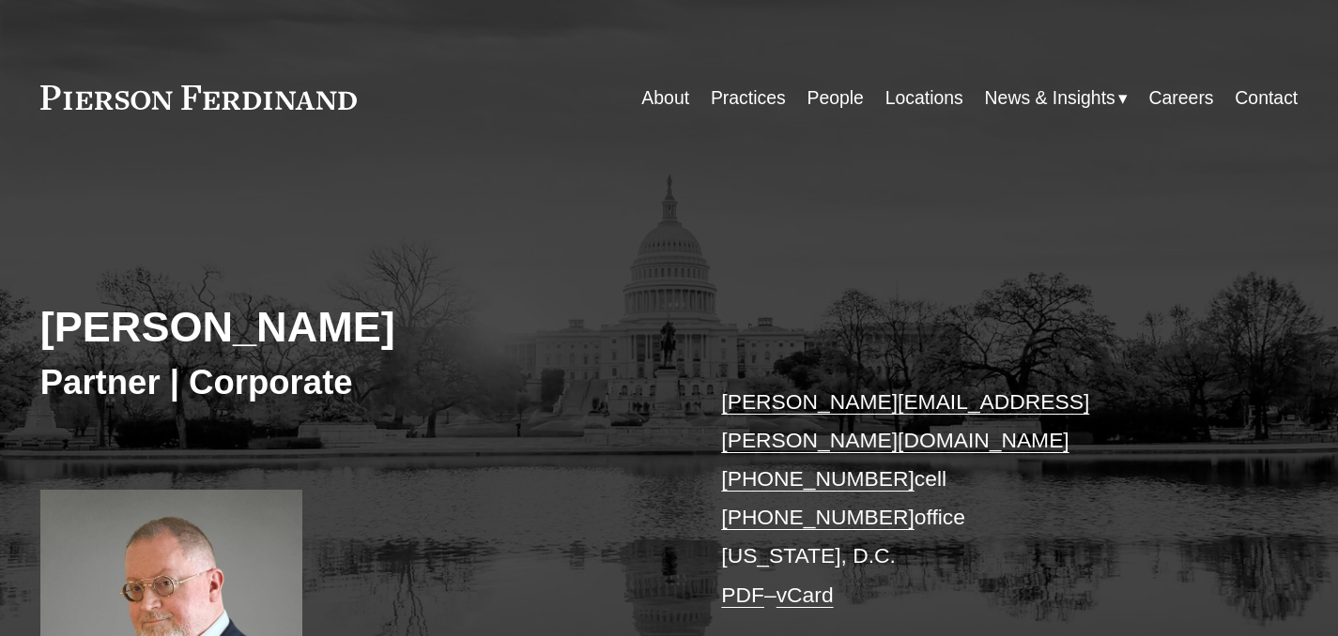 This screenshot has height=636, width=1338. What do you see at coordinates (665, 98) in the screenshot?
I see `a: About` at bounding box center [665, 98].